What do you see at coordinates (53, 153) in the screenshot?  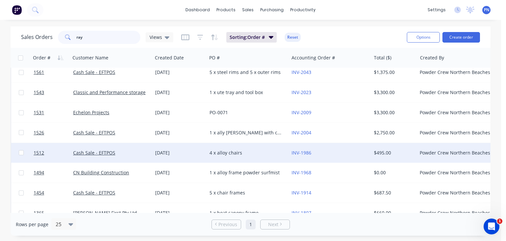 I see `a: 1512` at bounding box center [53, 153].